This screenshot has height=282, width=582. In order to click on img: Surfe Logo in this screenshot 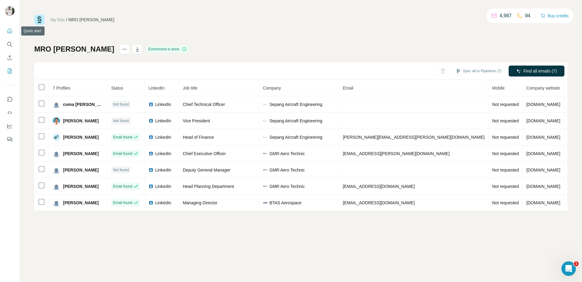, I will do `click(39, 20)`.